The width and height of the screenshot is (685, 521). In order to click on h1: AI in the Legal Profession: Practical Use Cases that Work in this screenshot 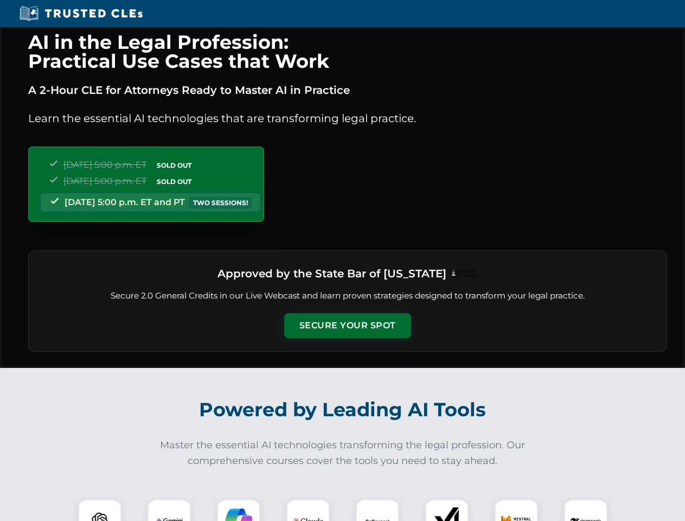, I will do `click(348, 52)`.